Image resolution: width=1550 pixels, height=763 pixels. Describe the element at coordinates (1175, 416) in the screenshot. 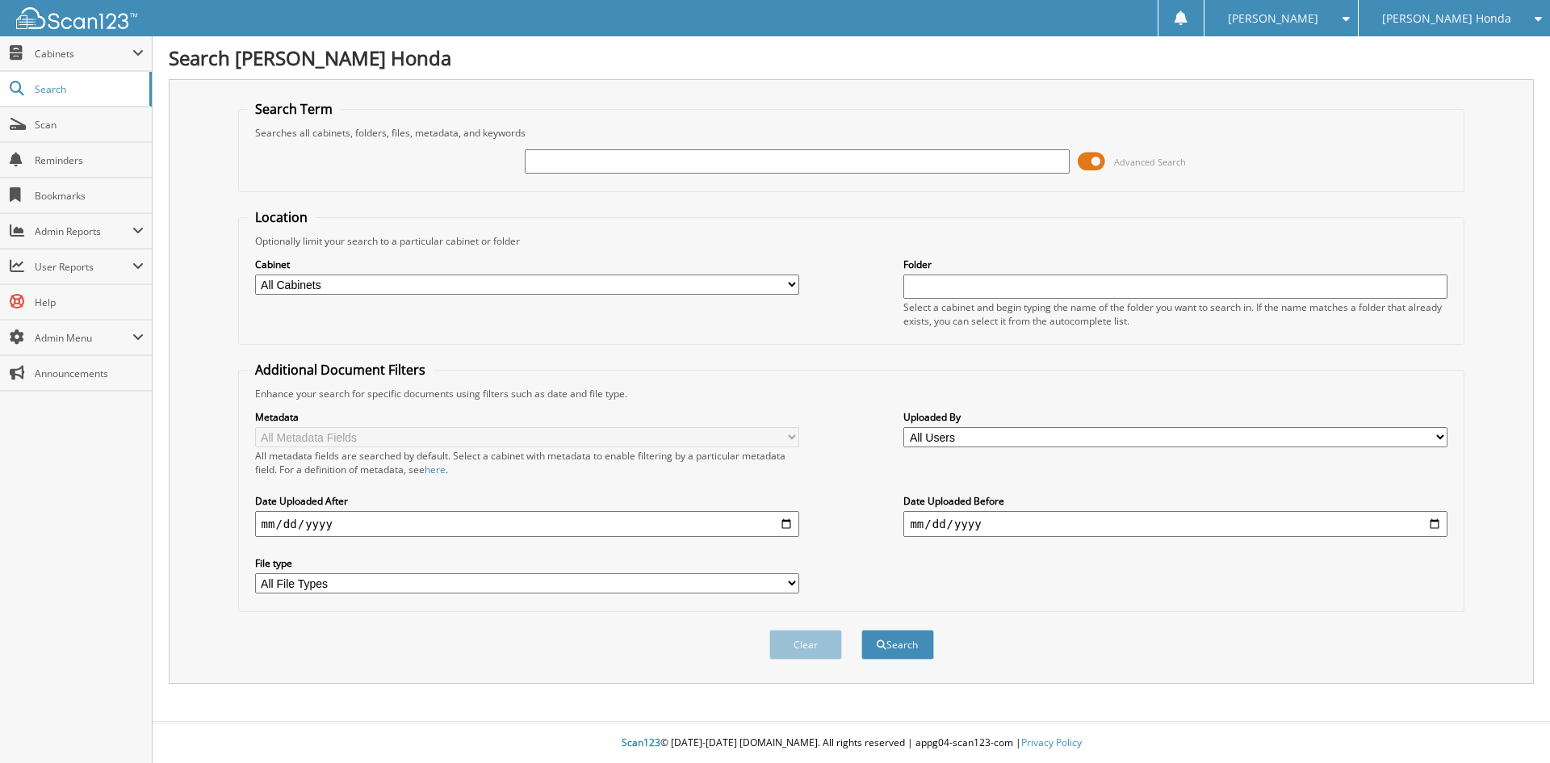

I see `label: Uploaded By` at that location.